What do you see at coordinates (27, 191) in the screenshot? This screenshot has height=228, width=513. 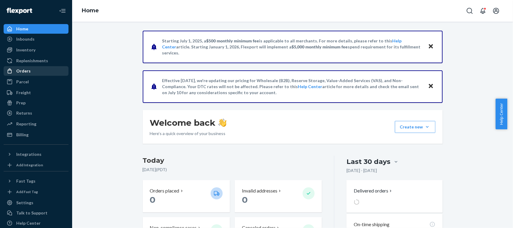 I see `div: Add Fast Tag` at bounding box center [27, 191].